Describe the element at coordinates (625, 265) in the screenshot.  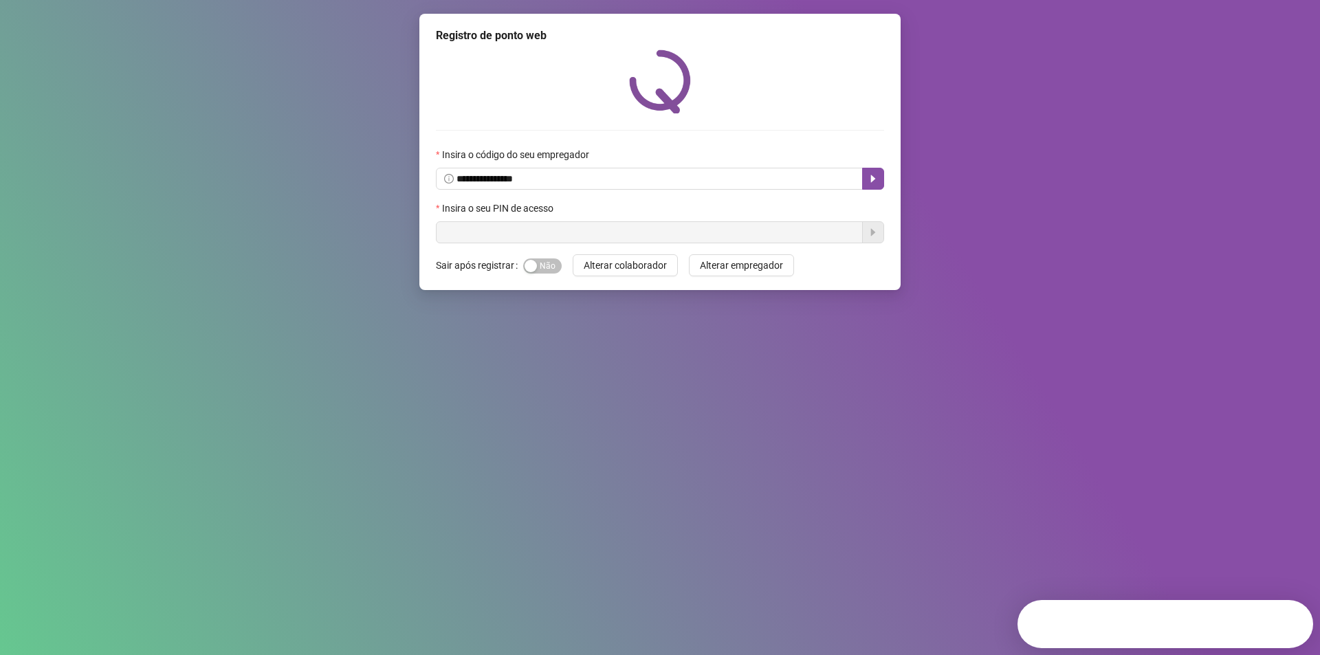
I see `button: Alterar colaborador` at that location.